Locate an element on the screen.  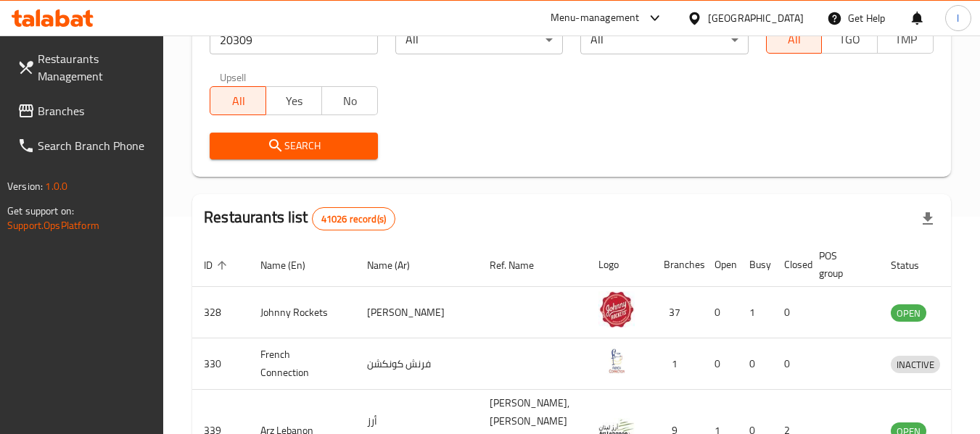
input: Search for restaurant name or ID.. is located at coordinates (293, 40).